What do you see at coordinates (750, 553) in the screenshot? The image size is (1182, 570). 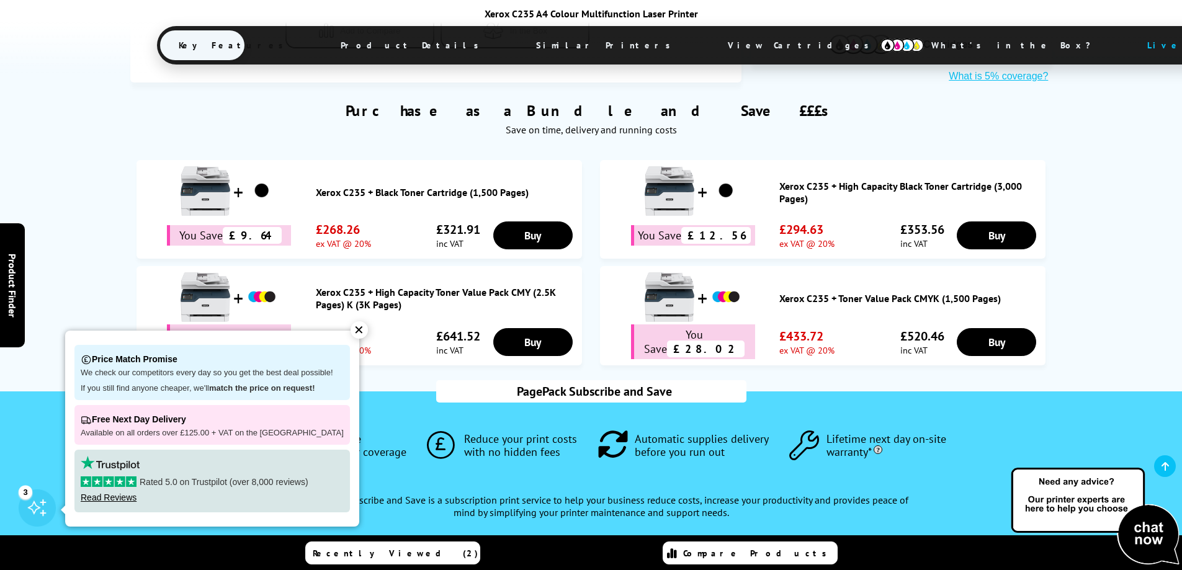 I see `a: Compare Products` at bounding box center [750, 553].